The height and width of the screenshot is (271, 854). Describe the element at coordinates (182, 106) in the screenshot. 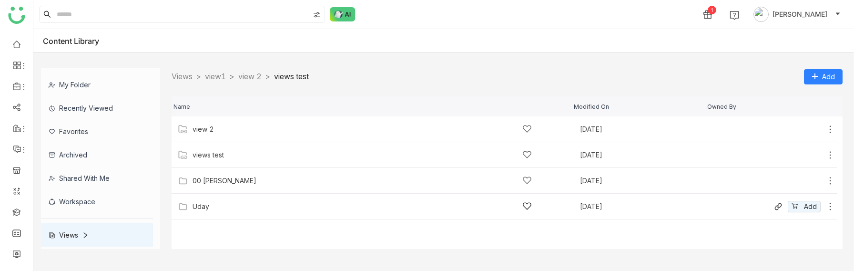

I see `span: Name` at that location.